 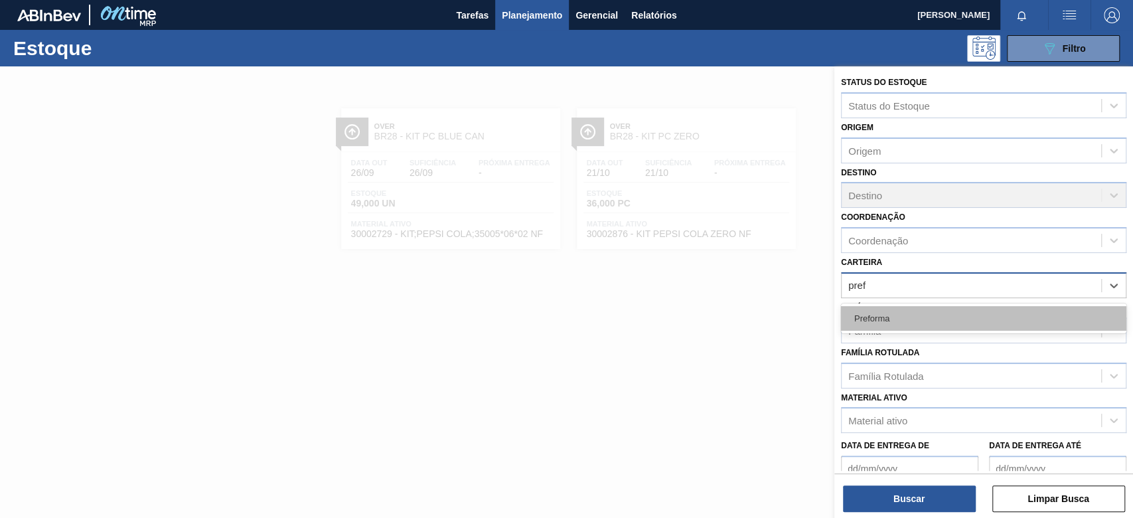 I want to click on label: Data de Entrega de, so click(x=885, y=445).